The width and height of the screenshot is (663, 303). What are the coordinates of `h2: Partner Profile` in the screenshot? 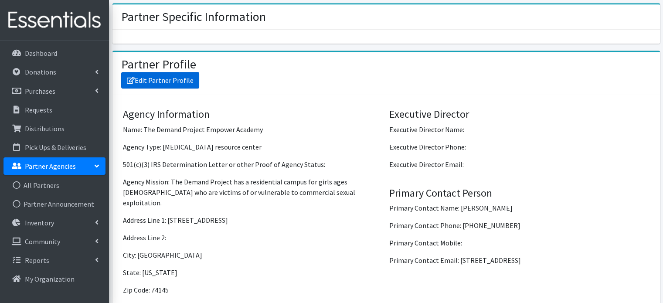 It's located at (159, 65).